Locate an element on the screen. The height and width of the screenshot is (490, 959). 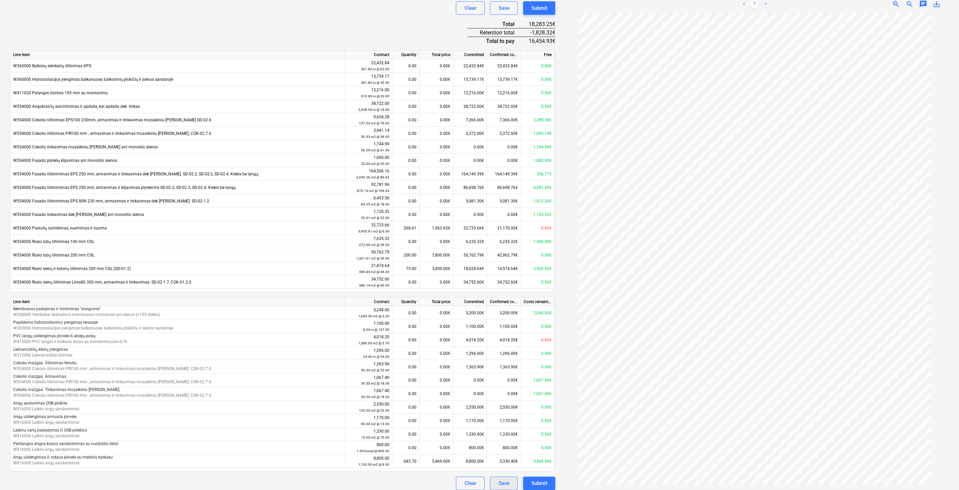
div: 1,600.00 is located at coordinates (368, 161).